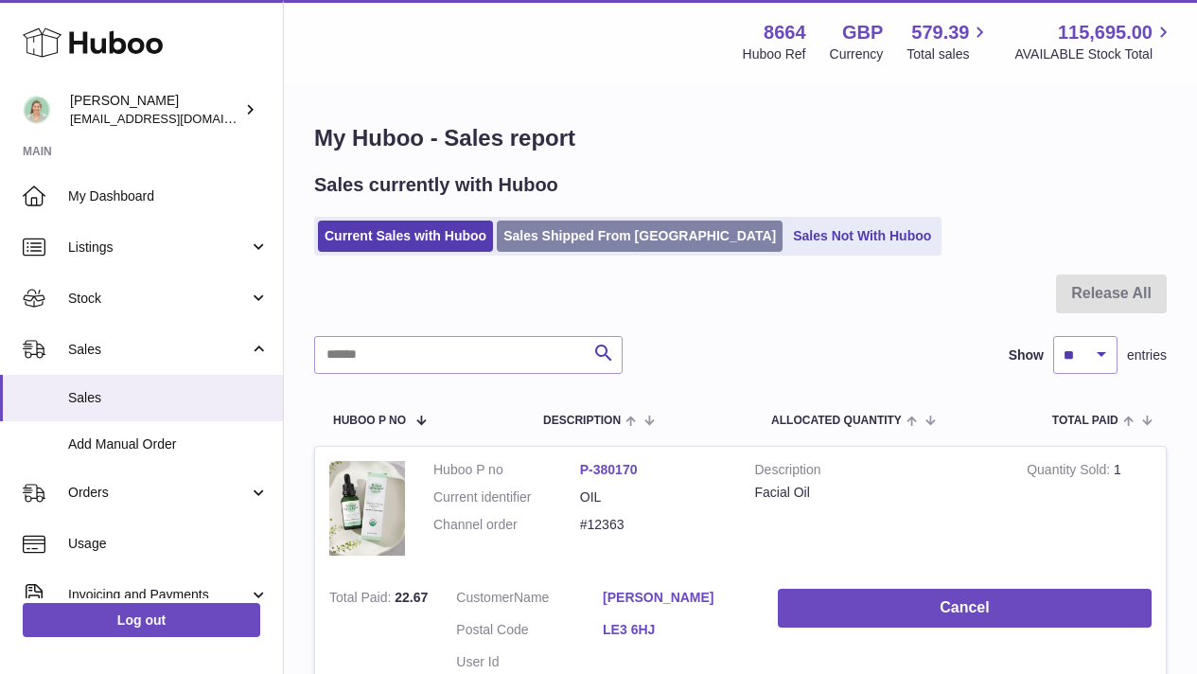  What do you see at coordinates (836, 420) in the screenshot?
I see `span: ALLOCATED Quantity` at bounding box center [836, 420].